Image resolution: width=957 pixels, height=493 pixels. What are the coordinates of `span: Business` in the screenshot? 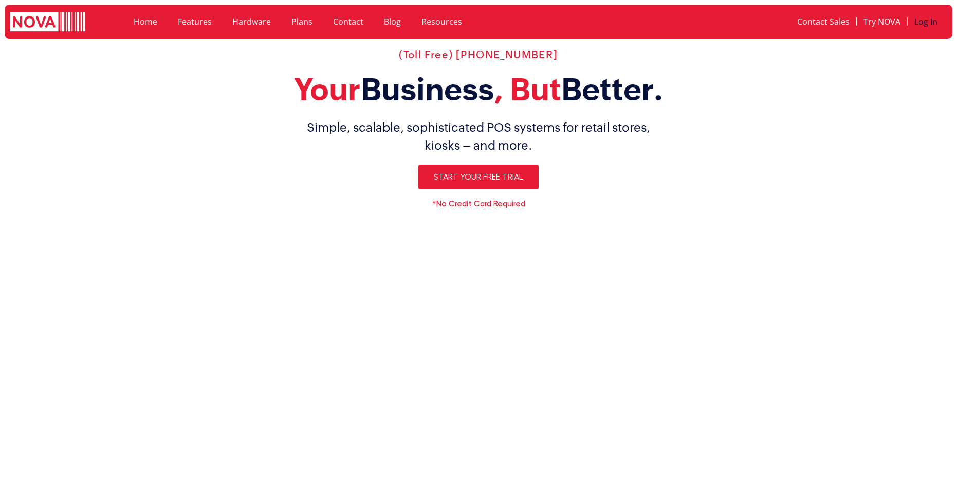 It's located at (427, 89).